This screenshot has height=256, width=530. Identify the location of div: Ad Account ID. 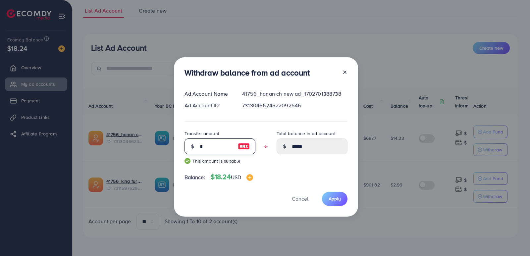
(208, 105).